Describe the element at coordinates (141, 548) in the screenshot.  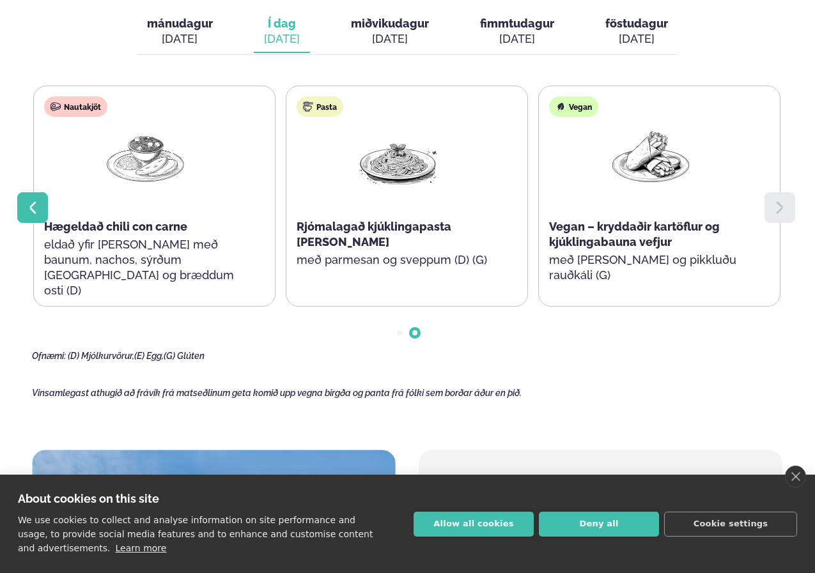
I see `a: Learn more` at that location.